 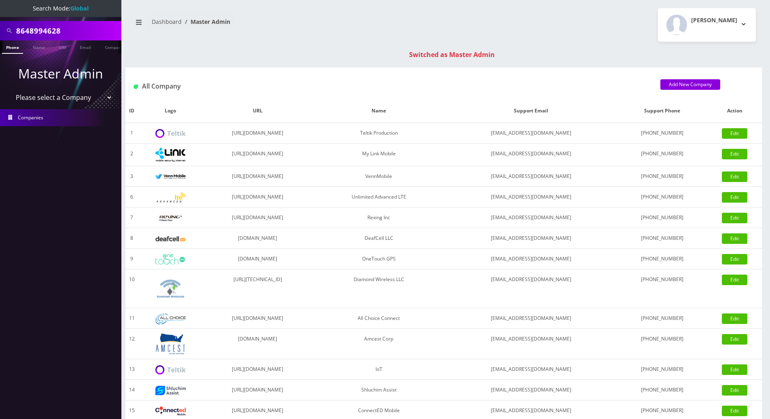 What do you see at coordinates (131, 344) in the screenshot?
I see `td: 12` at bounding box center [131, 344].